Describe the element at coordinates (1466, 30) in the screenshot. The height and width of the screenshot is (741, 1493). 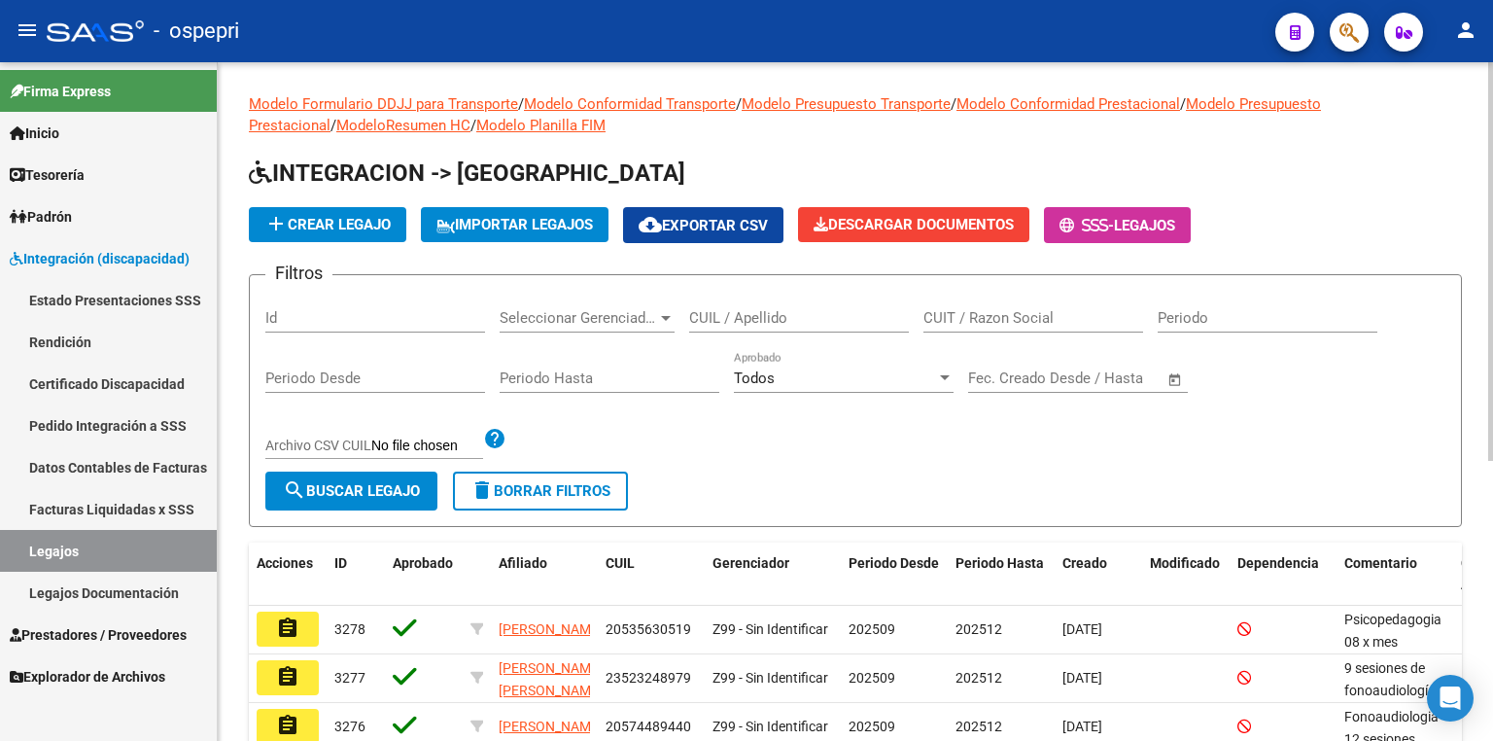
I see `mat-icon: person` at that location.